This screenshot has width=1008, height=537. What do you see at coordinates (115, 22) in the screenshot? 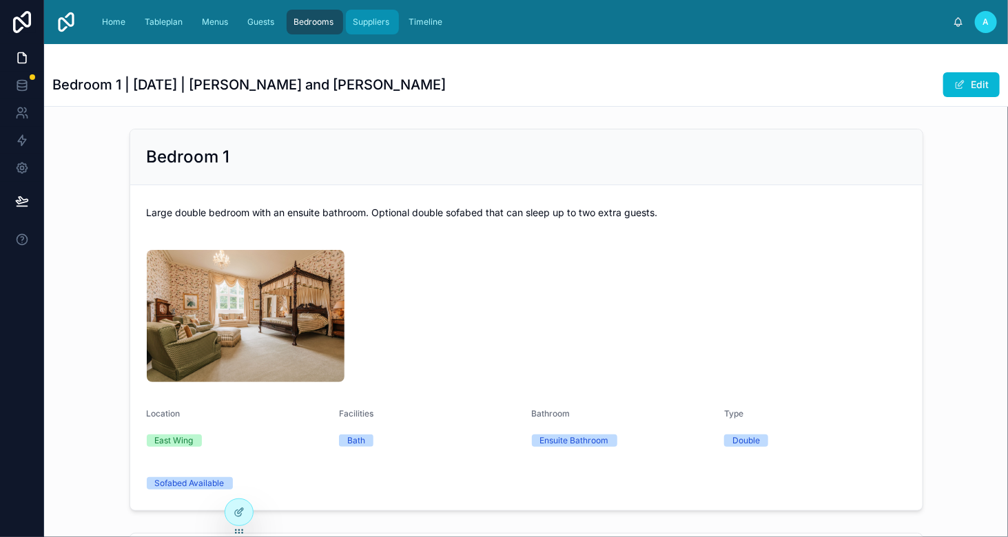
I see `a: Home` at bounding box center [115, 22].